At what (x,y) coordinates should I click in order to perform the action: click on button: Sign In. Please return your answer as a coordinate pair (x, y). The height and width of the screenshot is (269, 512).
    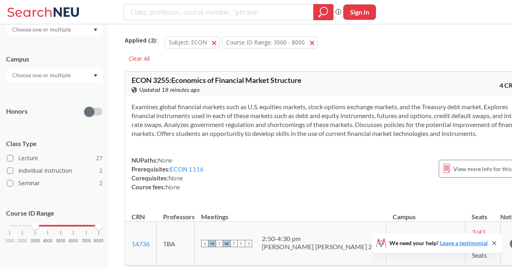
    Looking at the image, I should click on (359, 12).